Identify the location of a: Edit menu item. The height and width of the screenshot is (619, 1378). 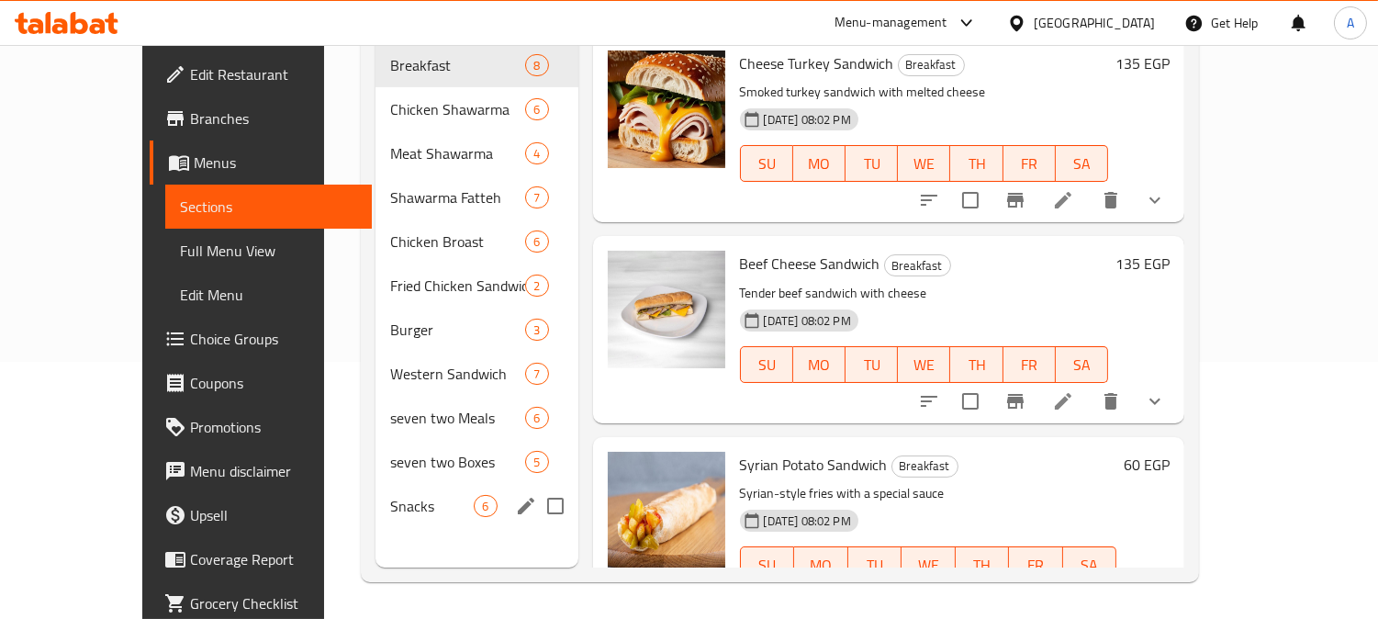
(1063, 200).